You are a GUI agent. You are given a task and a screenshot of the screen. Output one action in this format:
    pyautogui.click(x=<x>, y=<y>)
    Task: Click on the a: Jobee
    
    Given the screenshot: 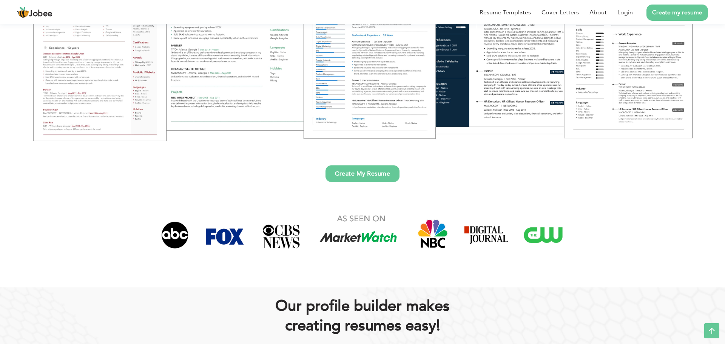 What is the action you would take?
    pyautogui.click(x=35, y=12)
    